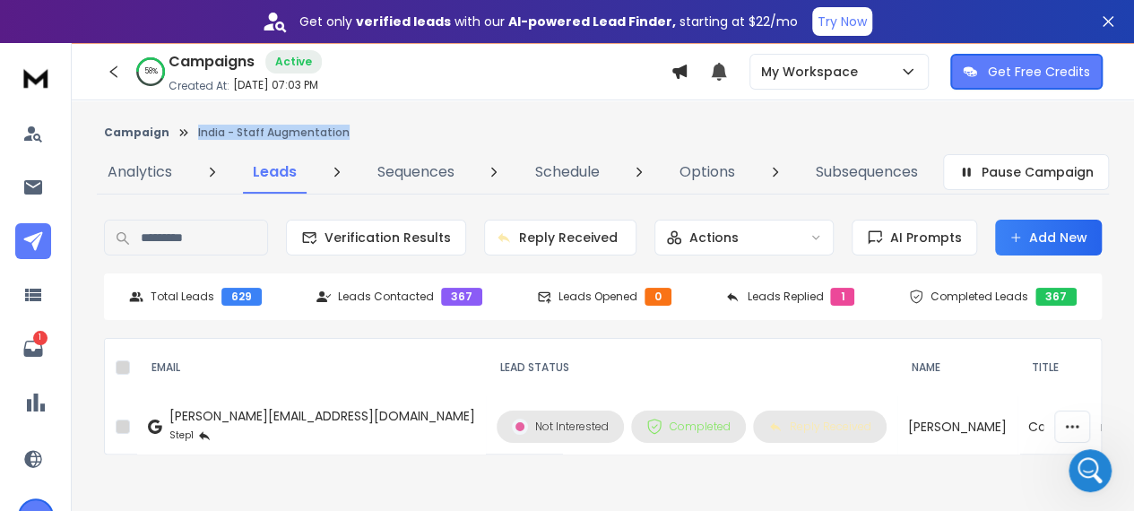  What do you see at coordinates (403, 22) in the screenshot?
I see `strong: verified leads` at bounding box center [403, 22].